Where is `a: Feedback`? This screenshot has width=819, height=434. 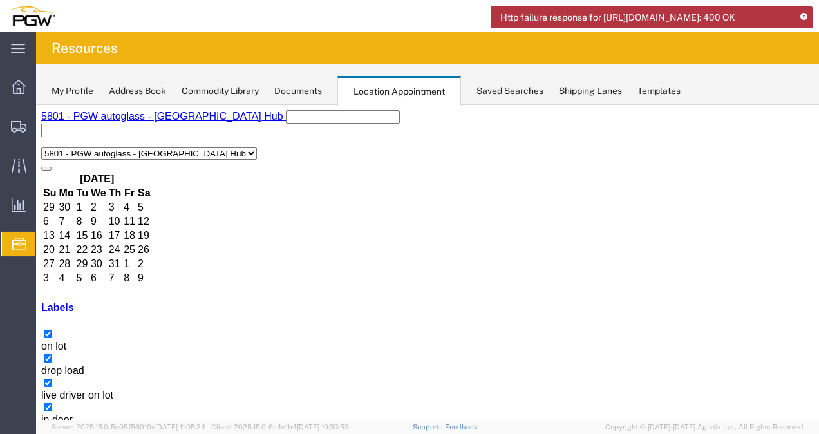
a: Feedback is located at coordinates (461, 427).